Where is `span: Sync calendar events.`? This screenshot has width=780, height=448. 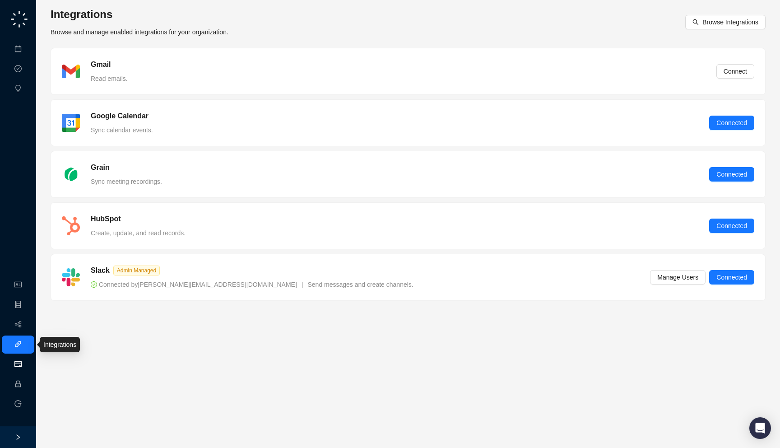
span: Sync calendar events. is located at coordinates (122, 130).